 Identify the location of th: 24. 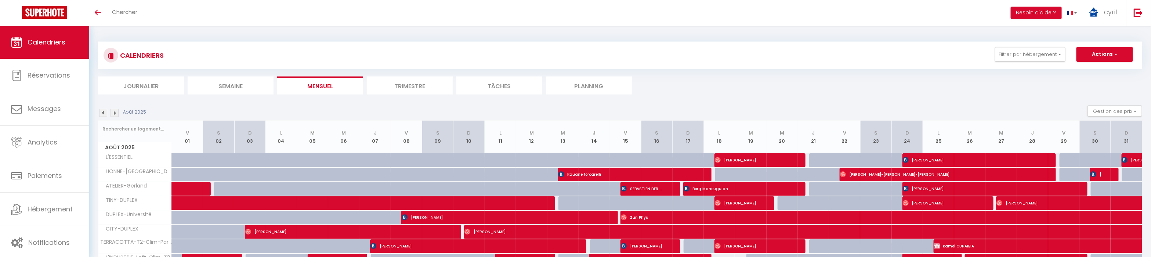
(908, 137).